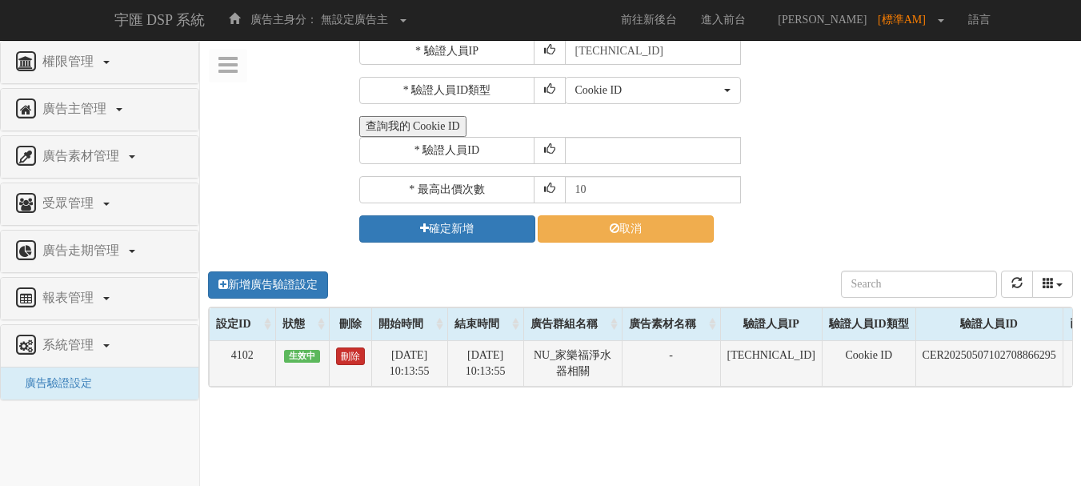  What do you see at coordinates (52, 382) in the screenshot?
I see `a: 廣告驗證設定` at bounding box center [52, 382].